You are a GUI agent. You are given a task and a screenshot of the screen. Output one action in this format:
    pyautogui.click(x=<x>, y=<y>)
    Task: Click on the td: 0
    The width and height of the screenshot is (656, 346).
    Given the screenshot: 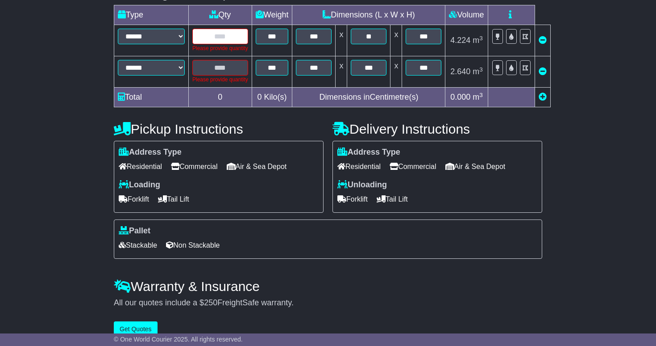 What is the action you would take?
    pyautogui.click(x=221, y=97)
    